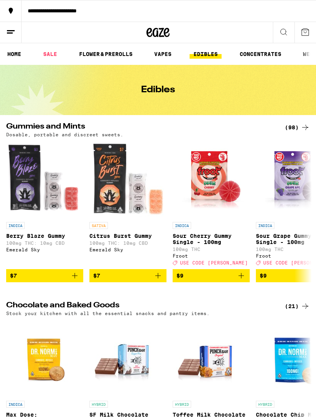 The width and height of the screenshot is (316, 417). Describe the element at coordinates (212, 179) in the screenshot. I see `img: Froot - Sour Cherry Gummy Single - 100mg` at that location.